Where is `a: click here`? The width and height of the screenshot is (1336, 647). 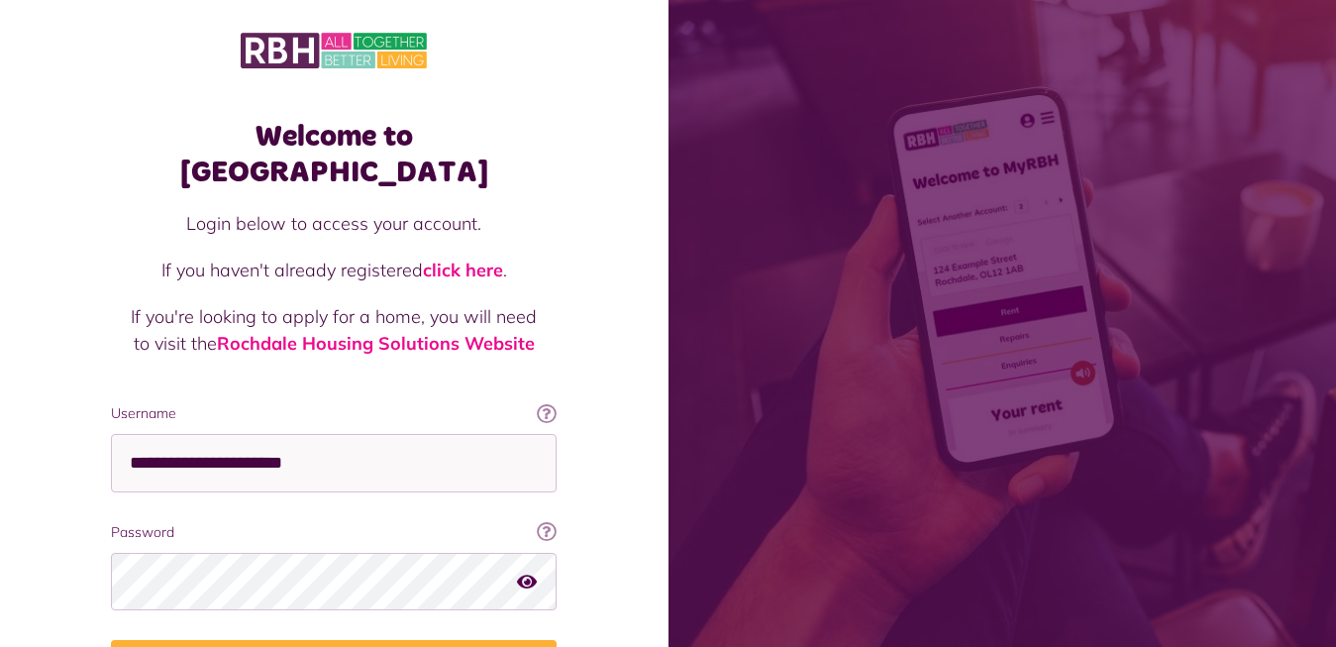
a: click here is located at coordinates (463, 269).